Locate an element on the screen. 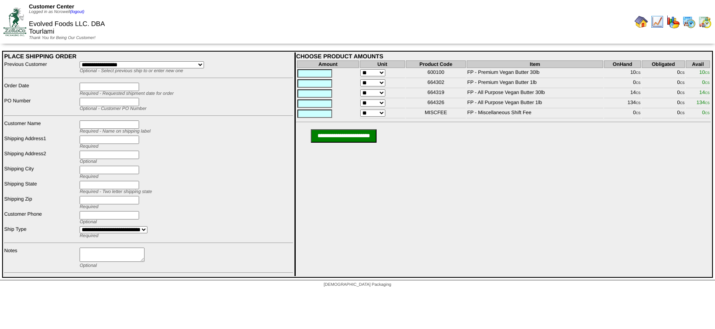 The height and width of the screenshot is (329, 715). span: Required - Requested shipment date for order is located at coordinates (127, 93).